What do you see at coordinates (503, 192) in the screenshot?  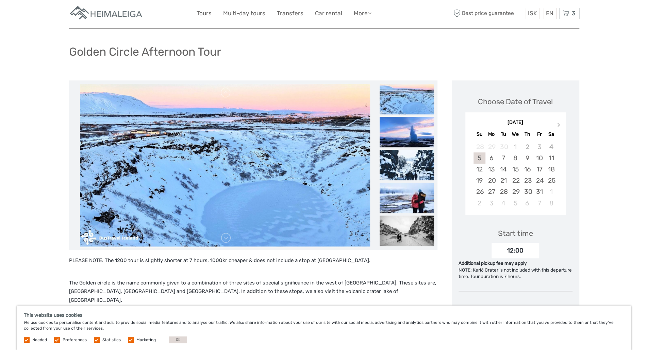 I see `div: Choose Tuesday, October 28th, 2025` at bounding box center [503, 192].